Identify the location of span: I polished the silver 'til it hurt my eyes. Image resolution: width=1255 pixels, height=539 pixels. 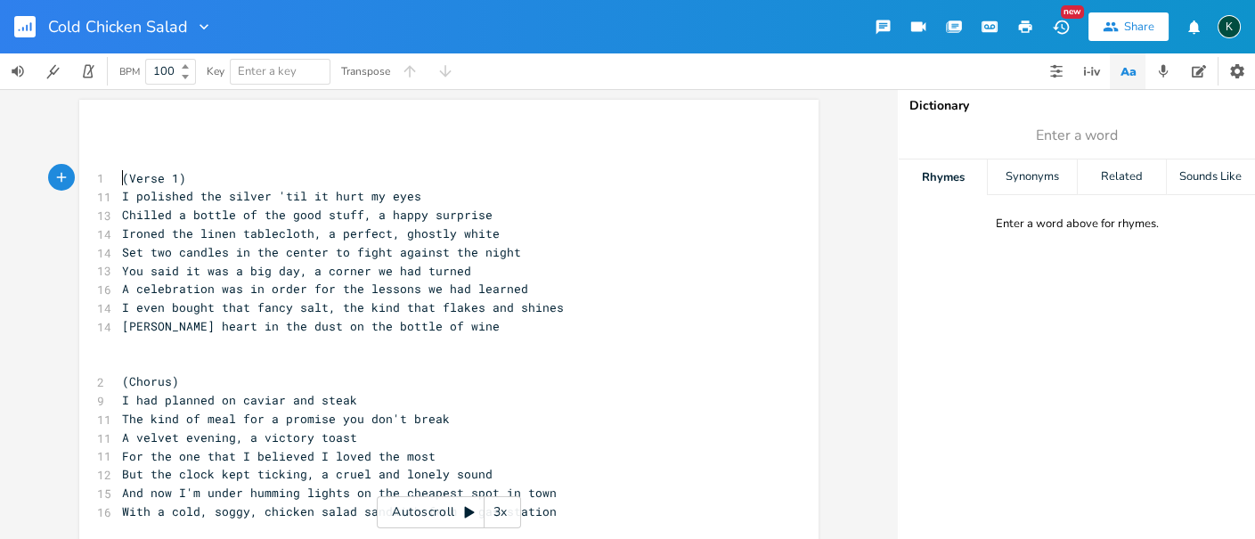
(272, 196).